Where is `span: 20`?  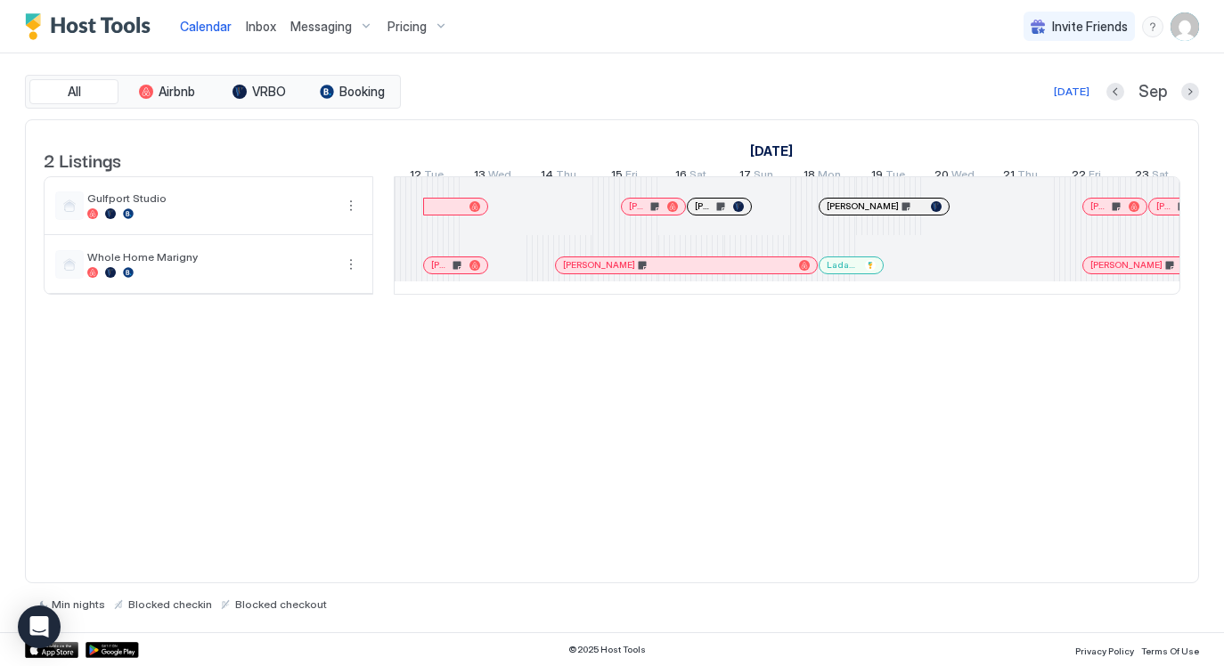 span: 20 is located at coordinates (941, 176).